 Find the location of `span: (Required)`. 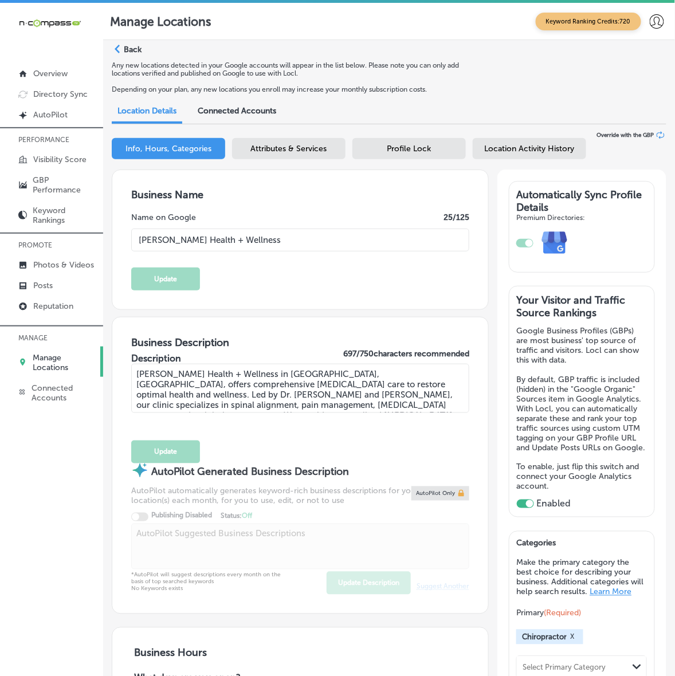

span: (Required) is located at coordinates (562, 613).